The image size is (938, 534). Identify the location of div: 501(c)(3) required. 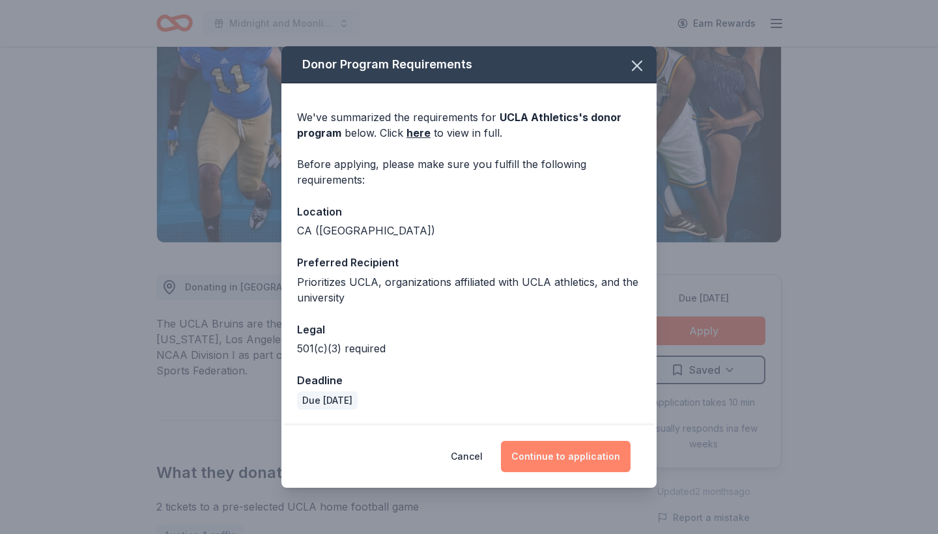
(469, 349).